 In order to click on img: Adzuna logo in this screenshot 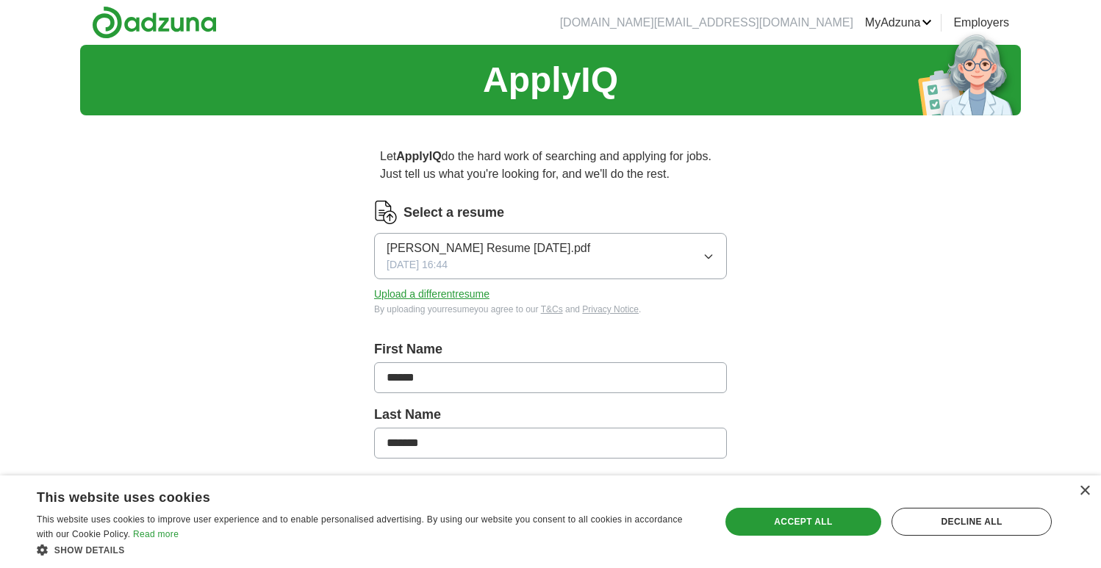, I will do `click(154, 22)`.